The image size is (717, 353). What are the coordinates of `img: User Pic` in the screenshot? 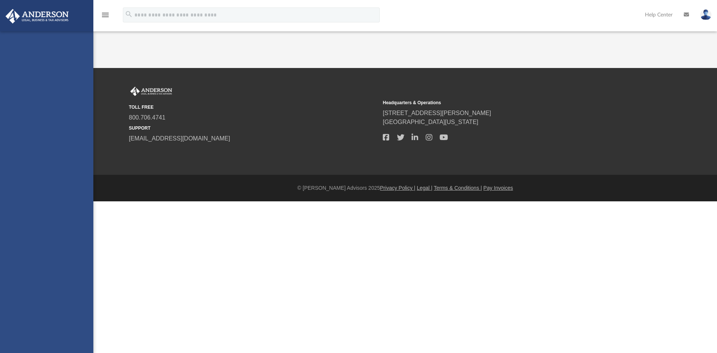 It's located at (706, 15).